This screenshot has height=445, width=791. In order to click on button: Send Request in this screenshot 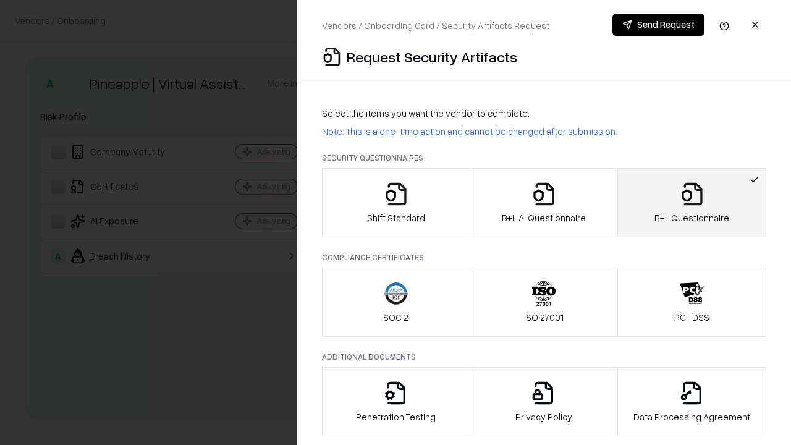, I will do `click(658, 25)`.